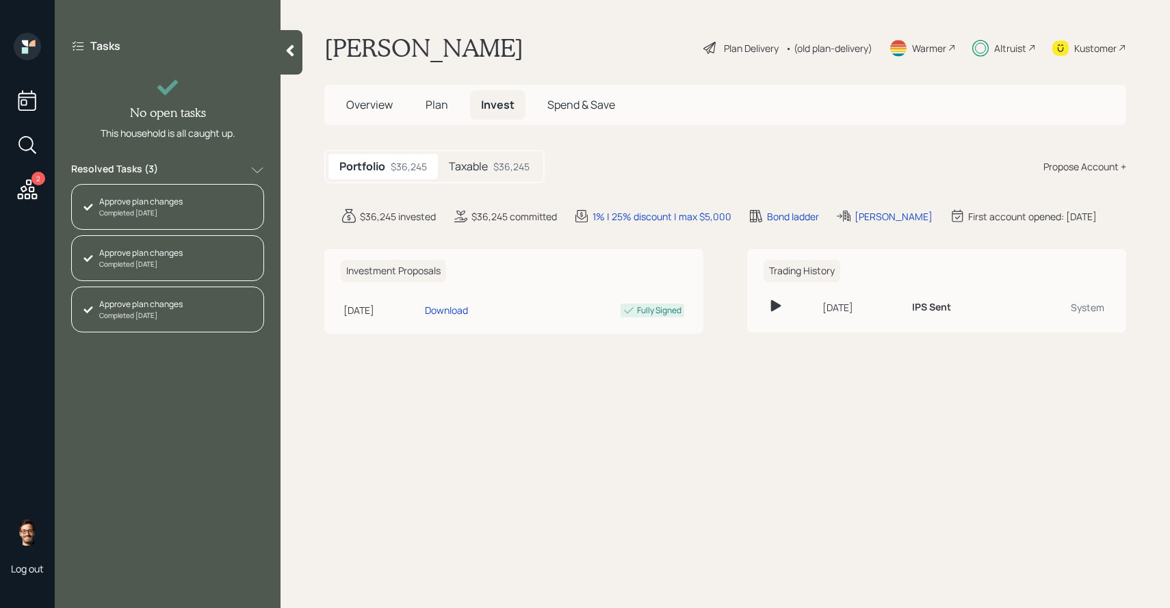 The image size is (1170, 608). Describe the element at coordinates (802, 271) in the screenshot. I see `h6: Trading History` at that location.